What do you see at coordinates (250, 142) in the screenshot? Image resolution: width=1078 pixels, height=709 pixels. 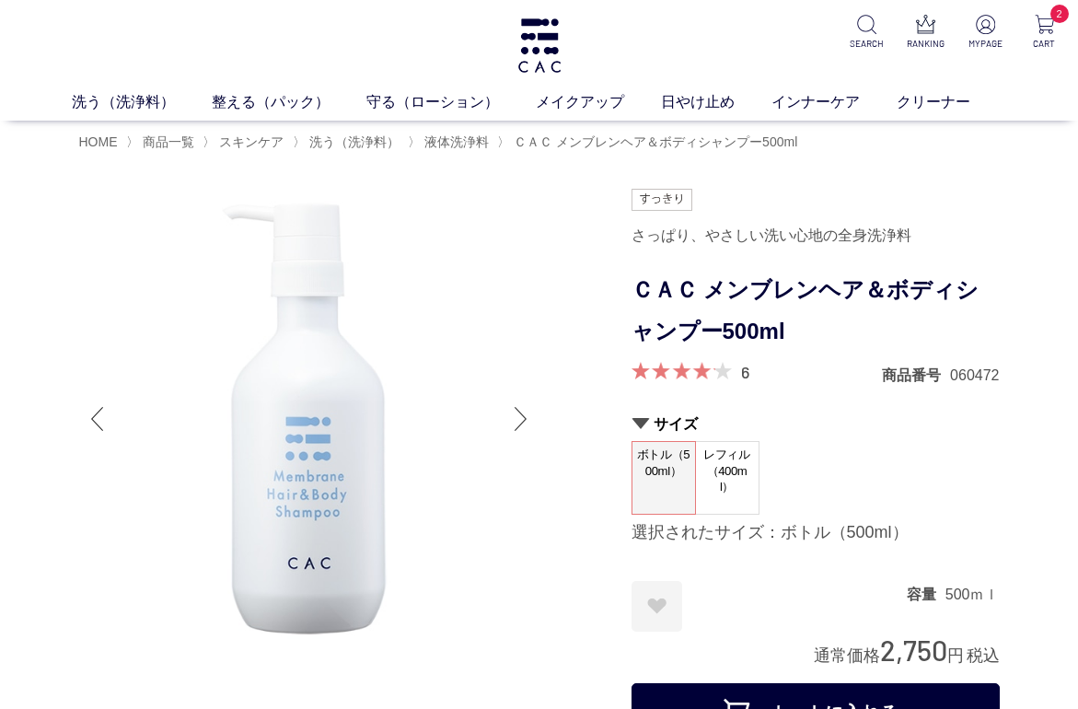 I see `a: スキンケア` at bounding box center [250, 142].